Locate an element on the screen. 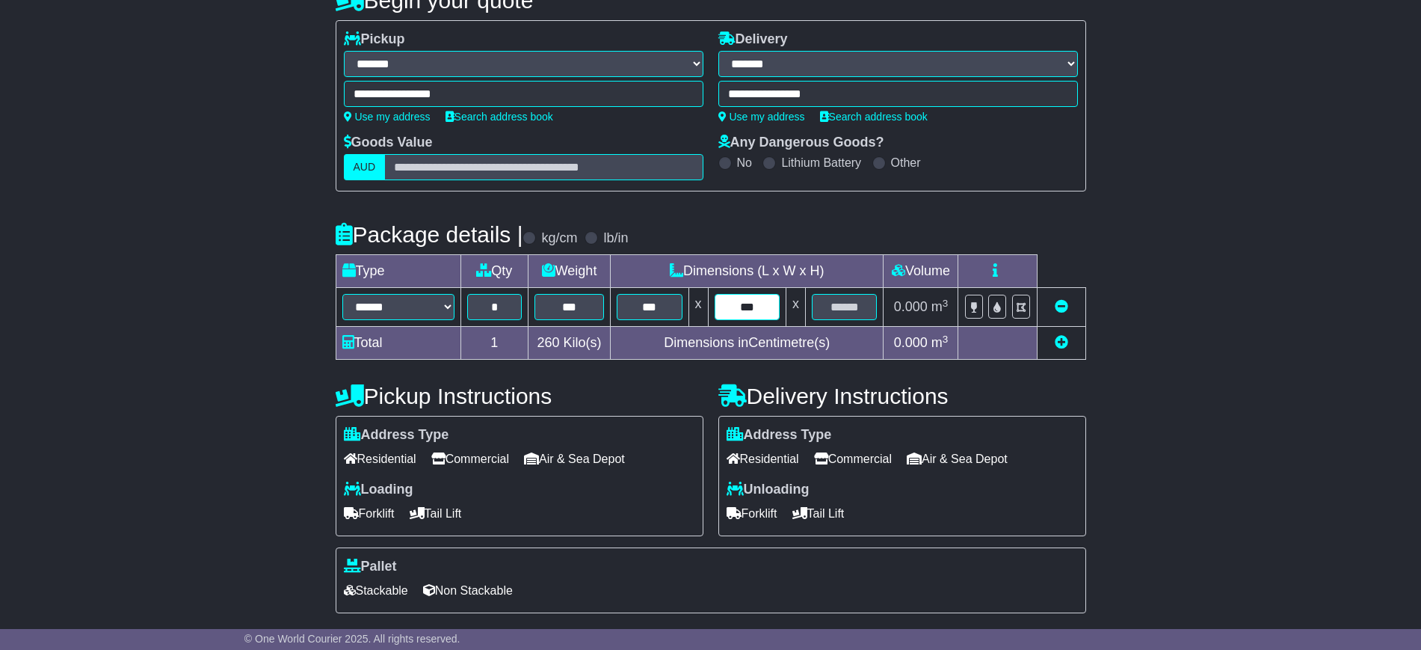  label: Other is located at coordinates (906, 162).